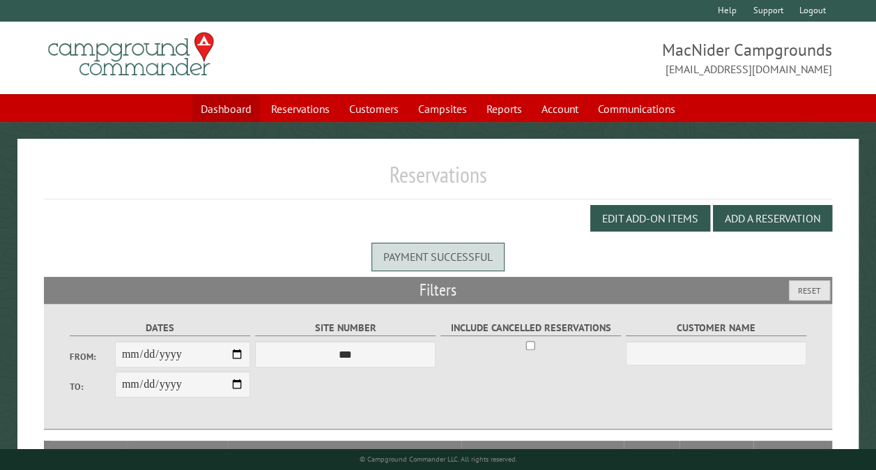 The width and height of the screenshot is (876, 470). Describe the element at coordinates (374, 109) in the screenshot. I see `a: Customers` at that location.